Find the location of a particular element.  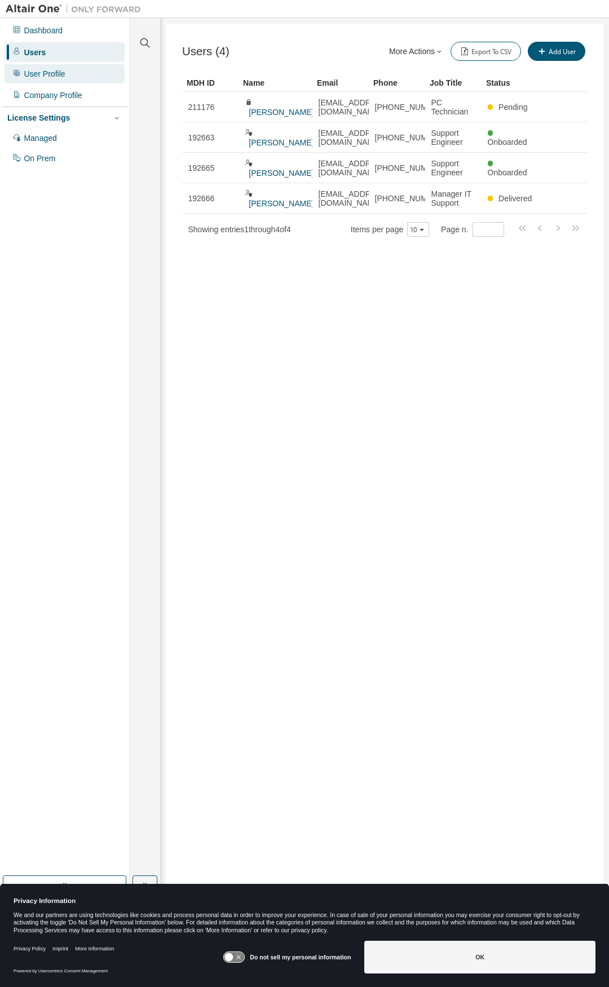

span: Delivered is located at coordinates (515, 198).